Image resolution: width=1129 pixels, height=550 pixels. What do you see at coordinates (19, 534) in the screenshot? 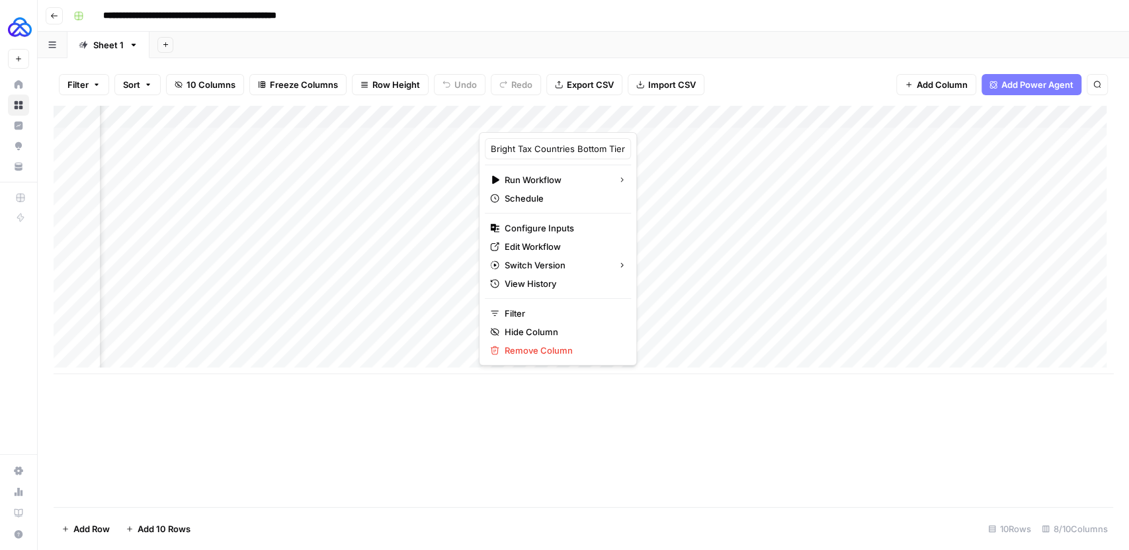
I see `button: Help + Support` at bounding box center [19, 534].